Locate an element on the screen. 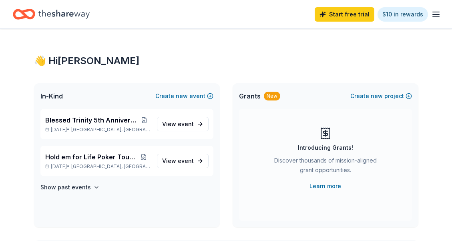 This screenshot has width=452, height=241. div: Discover thousands of mission-aligned grant opportunities. is located at coordinates (326, 167).